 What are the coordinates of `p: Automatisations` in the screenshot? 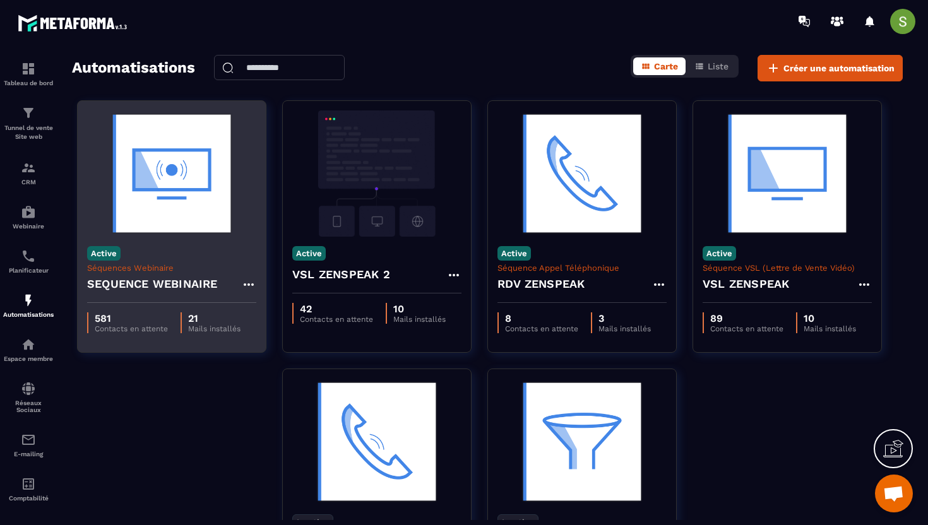 It's located at (28, 314).